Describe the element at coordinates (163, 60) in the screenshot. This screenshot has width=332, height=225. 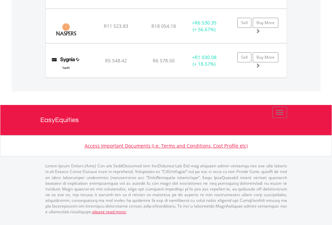
I see `span: R6 578.50` at that location.